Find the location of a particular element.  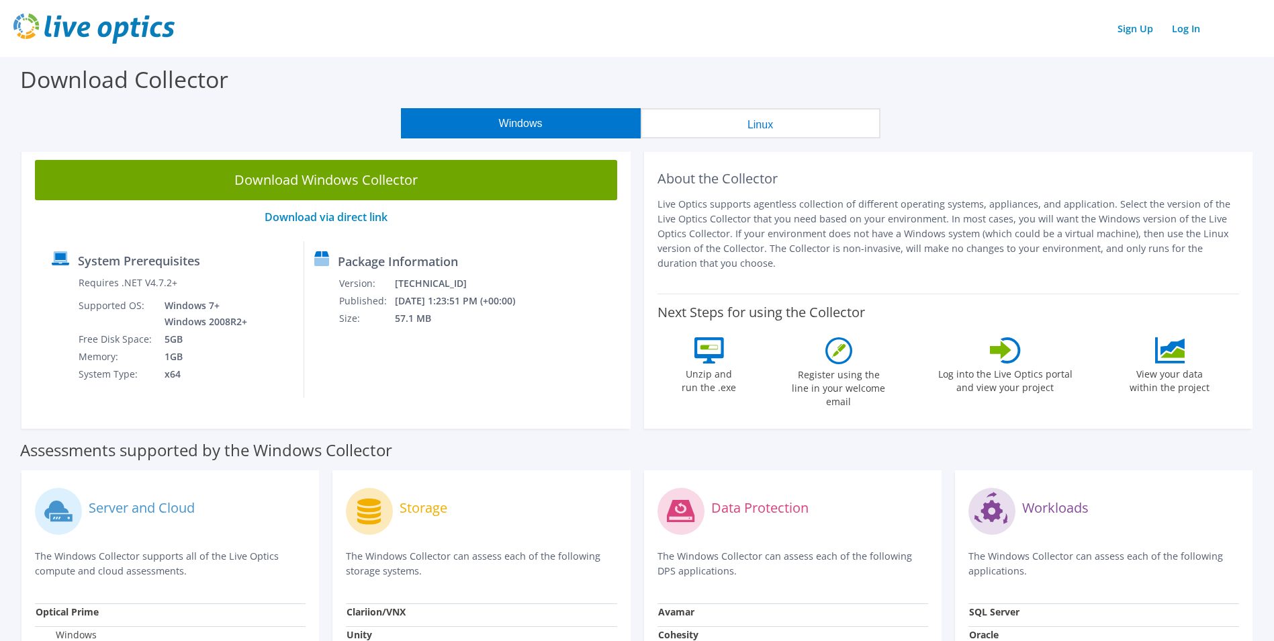

td: Free Disk Space: is located at coordinates (116, 339).